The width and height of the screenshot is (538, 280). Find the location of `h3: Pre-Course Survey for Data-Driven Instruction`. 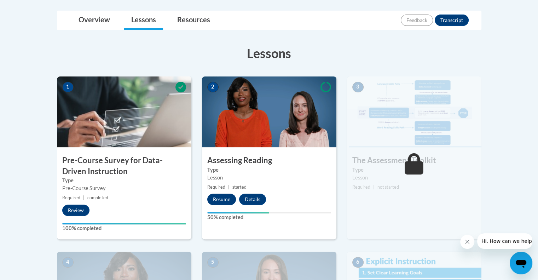

h3: Pre-Course Survey for Data-Driven Instruction is located at coordinates (124, 166).